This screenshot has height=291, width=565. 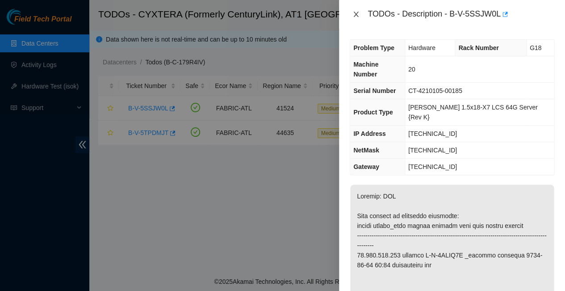 What do you see at coordinates (370, 134) in the screenshot?
I see `span: IP Address` at bounding box center [370, 134].